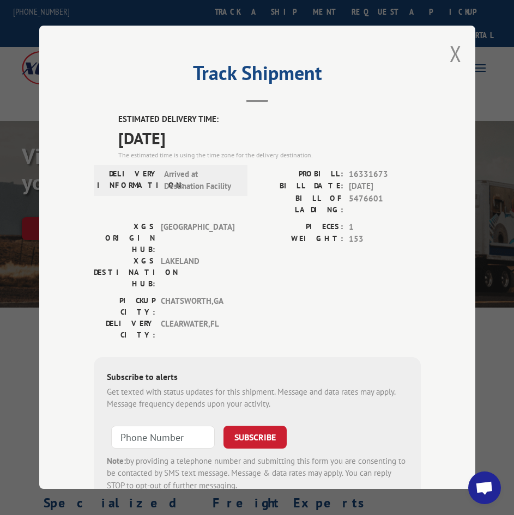 Image resolution: width=514 pixels, height=515 pixels. What do you see at coordinates (300, 174) in the screenshot?
I see `label: PROBILL:` at bounding box center [300, 174].